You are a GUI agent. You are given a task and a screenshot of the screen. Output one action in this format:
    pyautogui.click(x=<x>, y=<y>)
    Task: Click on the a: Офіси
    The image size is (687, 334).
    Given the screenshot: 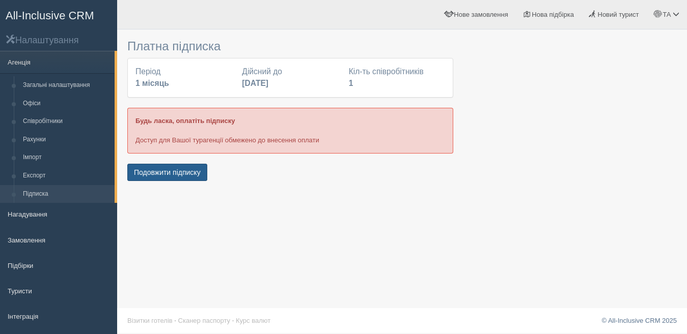 What is the action you would take?
    pyautogui.click(x=66, y=104)
    